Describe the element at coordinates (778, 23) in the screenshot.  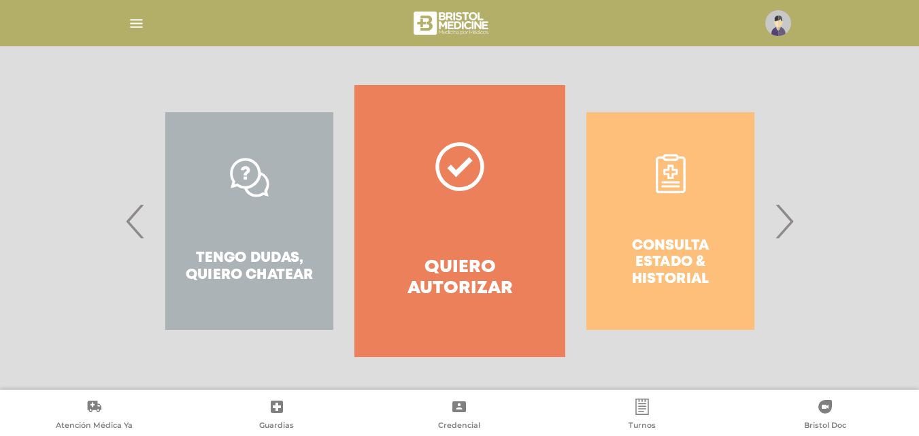
I see `img: profile-placeholder.svg` at that location.